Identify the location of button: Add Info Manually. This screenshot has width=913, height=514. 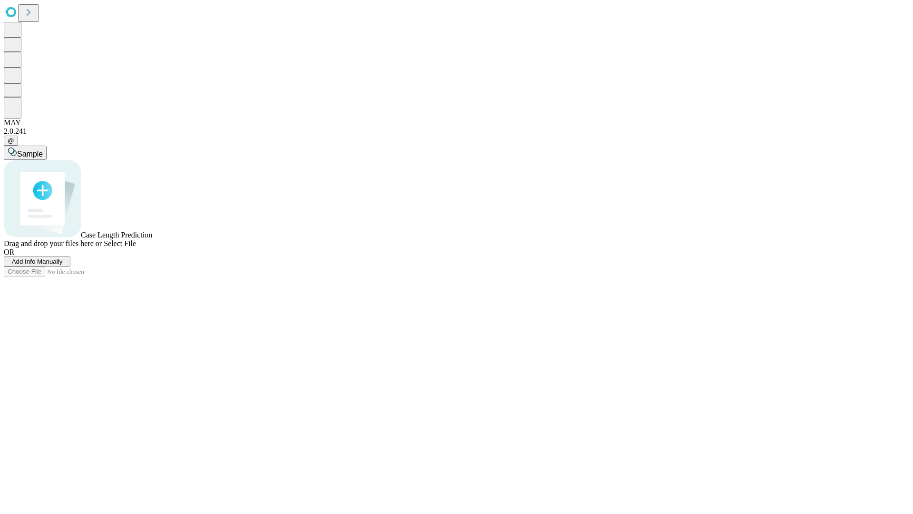
(37, 261).